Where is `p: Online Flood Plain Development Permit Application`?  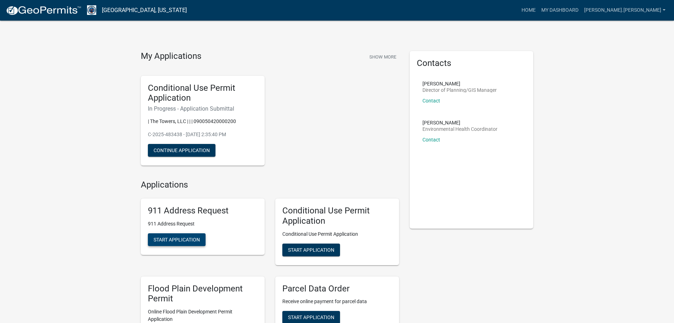 p: Online Flood Plain Development Permit Application is located at coordinates (203, 315).